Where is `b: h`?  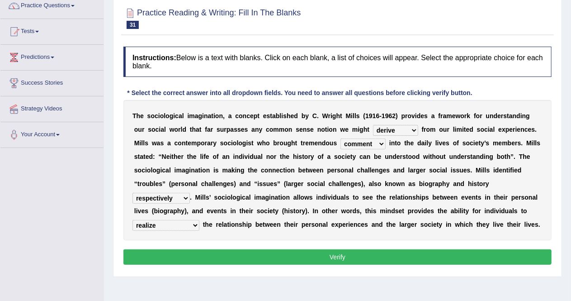 b: h is located at coordinates (409, 143).